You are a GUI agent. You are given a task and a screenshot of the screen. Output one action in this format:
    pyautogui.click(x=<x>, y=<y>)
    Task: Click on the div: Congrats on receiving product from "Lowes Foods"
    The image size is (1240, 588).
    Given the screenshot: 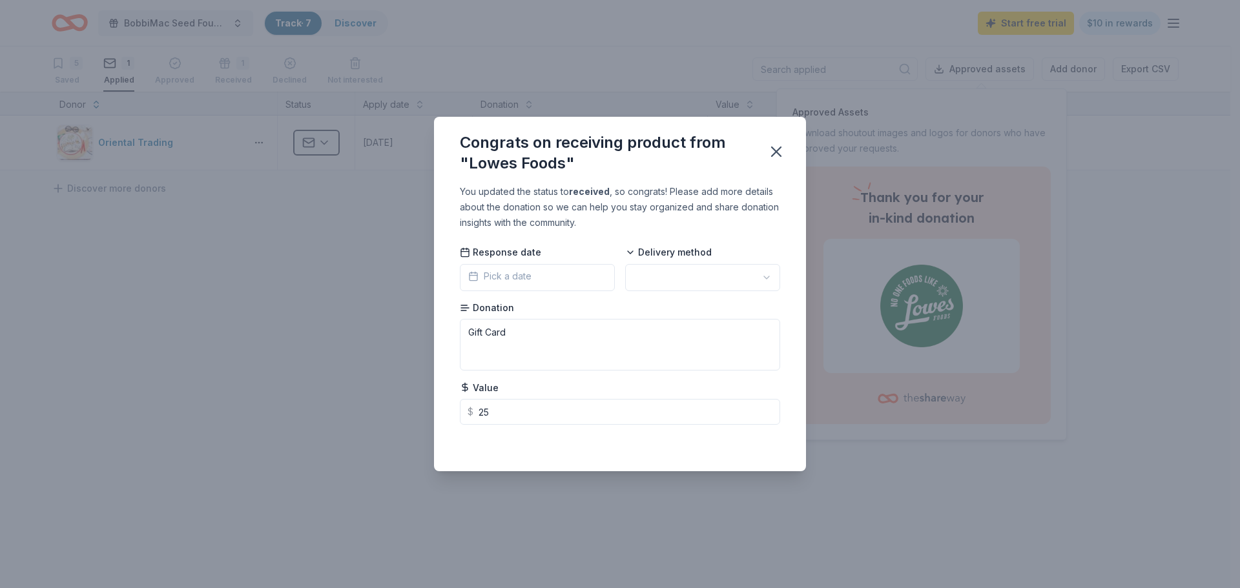 What is the action you would take?
    pyautogui.click(x=606, y=153)
    